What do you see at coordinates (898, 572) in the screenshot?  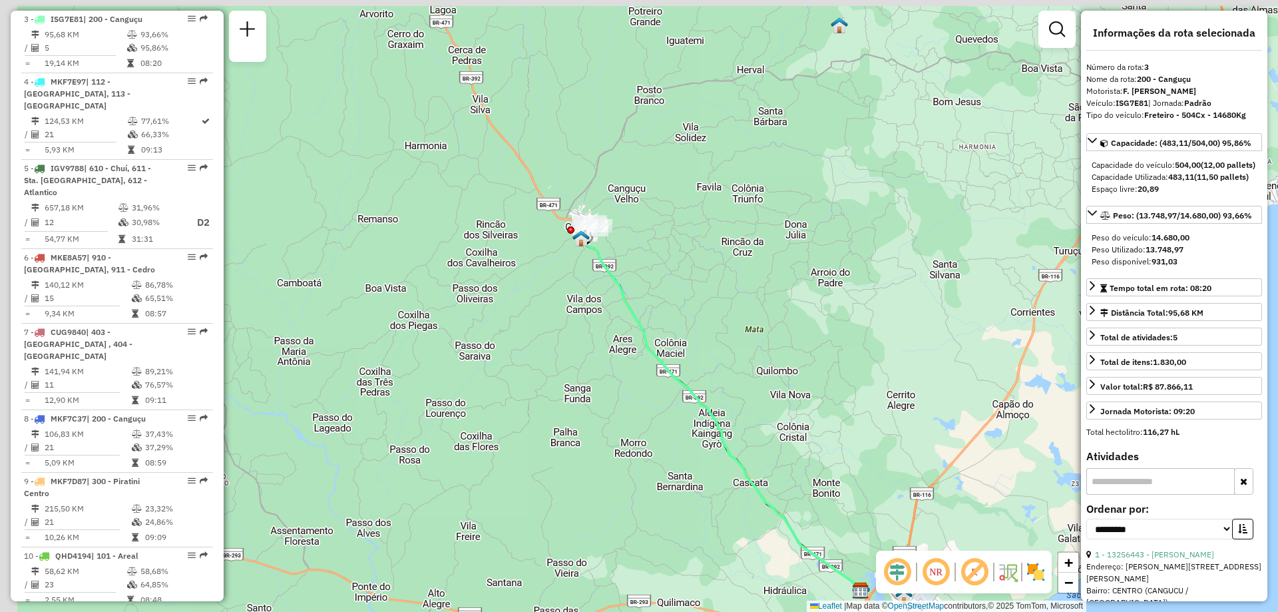 I see `span: Ocultar deslocamento` at bounding box center [898, 572].